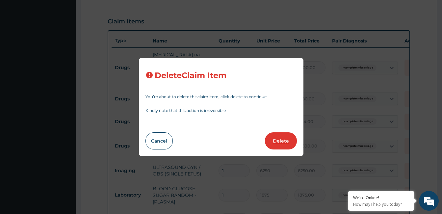 This screenshot has width=442, height=214. What do you see at coordinates (281, 141) in the screenshot?
I see `button: Delete` at bounding box center [281, 141].